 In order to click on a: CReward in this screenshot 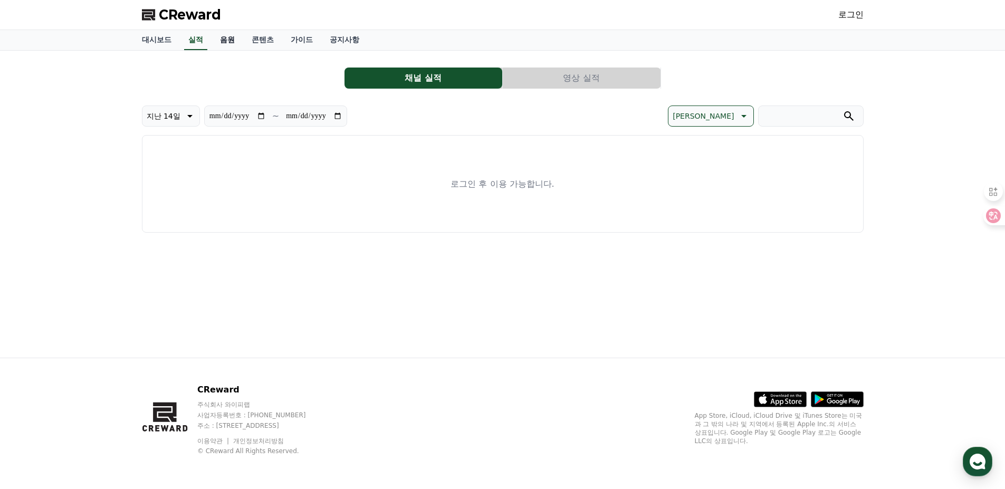, I will do `click(182, 15)`.